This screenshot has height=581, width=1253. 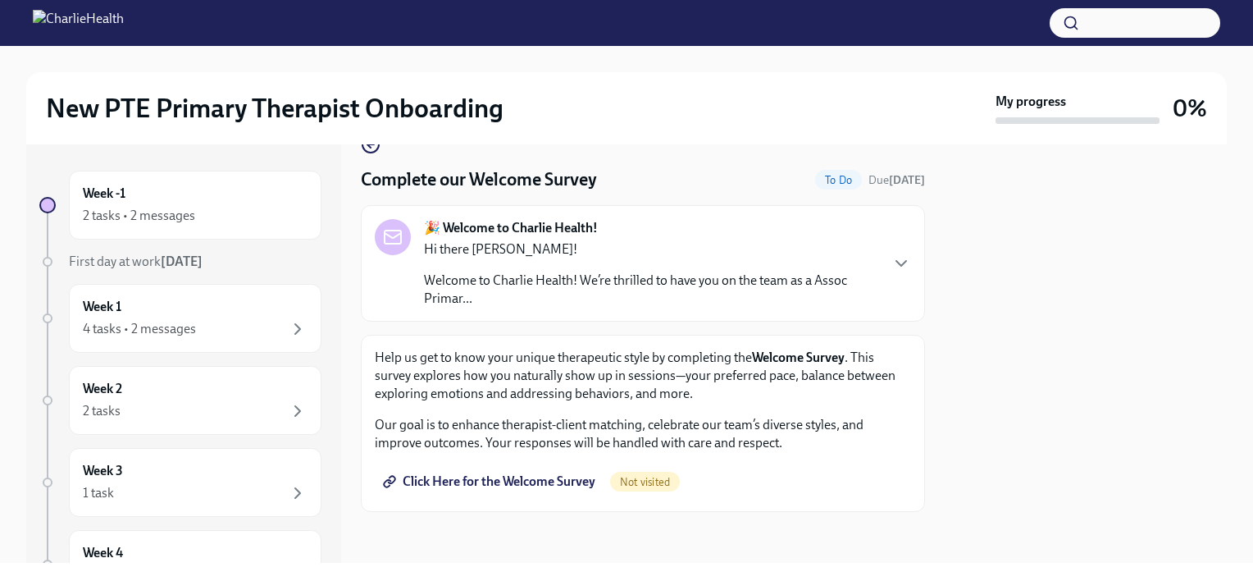 What do you see at coordinates (180, 318) in the screenshot?
I see `a: Week 14 tasks • 2 messages` at bounding box center [180, 318].